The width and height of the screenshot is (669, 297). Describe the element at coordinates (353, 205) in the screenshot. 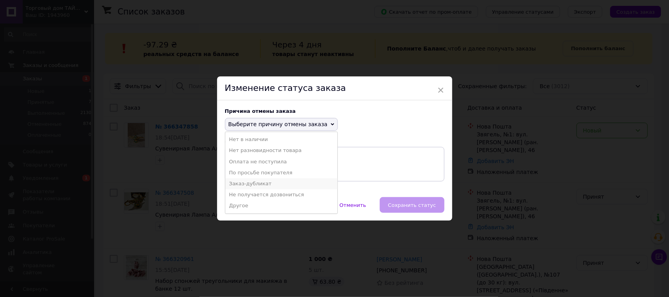

I see `button: Отменить` at that location.